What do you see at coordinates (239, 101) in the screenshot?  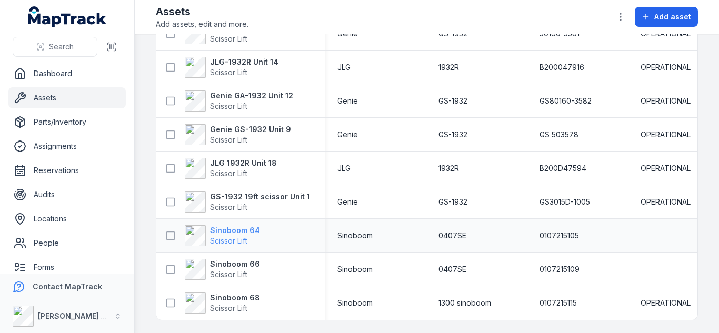 I see `a: Genie GA-1932 Unit 12Scissor Lift` at bounding box center [239, 101].